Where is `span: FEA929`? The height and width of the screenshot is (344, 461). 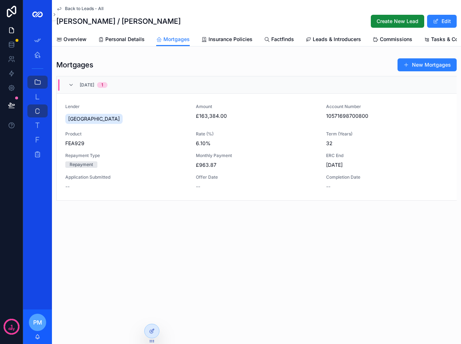 span: FEA929 is located at coordinates (126, 144).